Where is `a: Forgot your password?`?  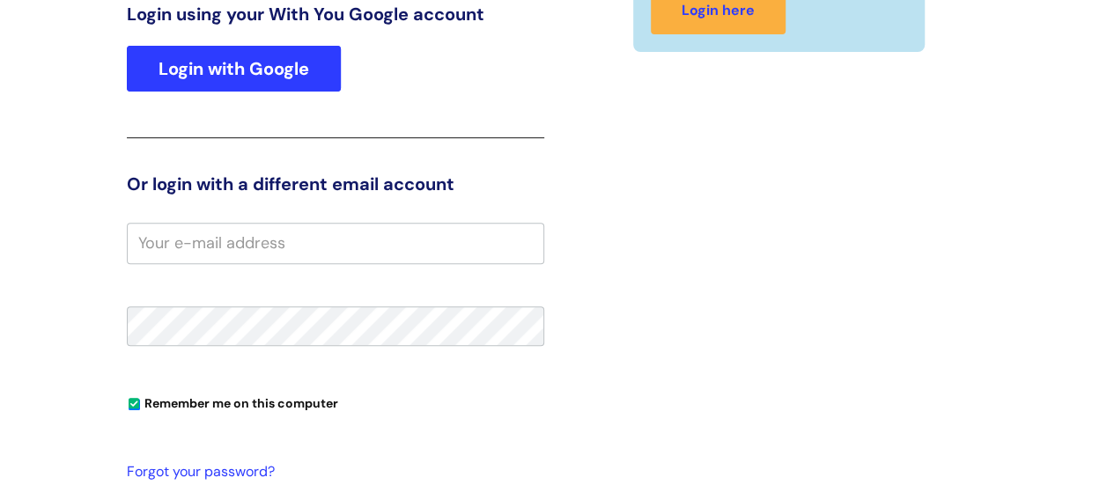
a: Forgot your password? is located at coordinates (331, 472).